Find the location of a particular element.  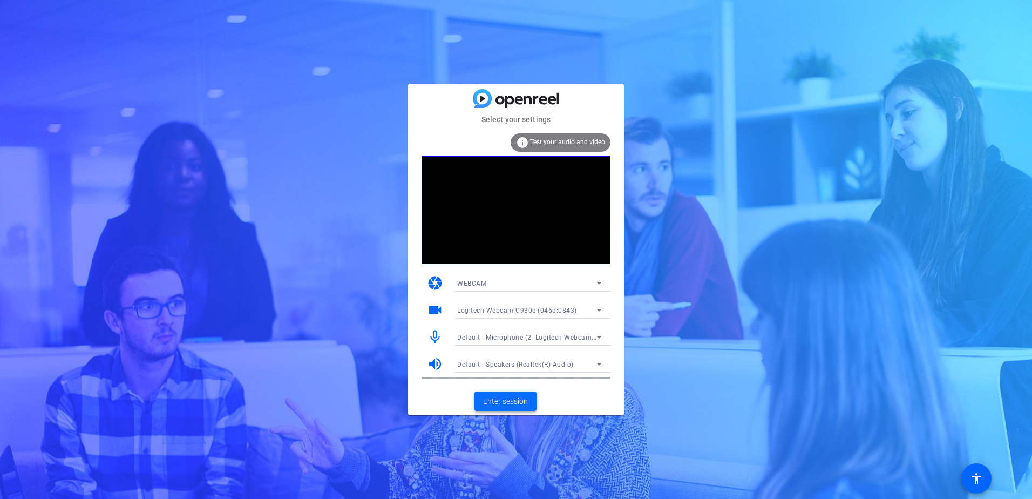

img: blue-gradient.svg is located at coordinates (516, 98).